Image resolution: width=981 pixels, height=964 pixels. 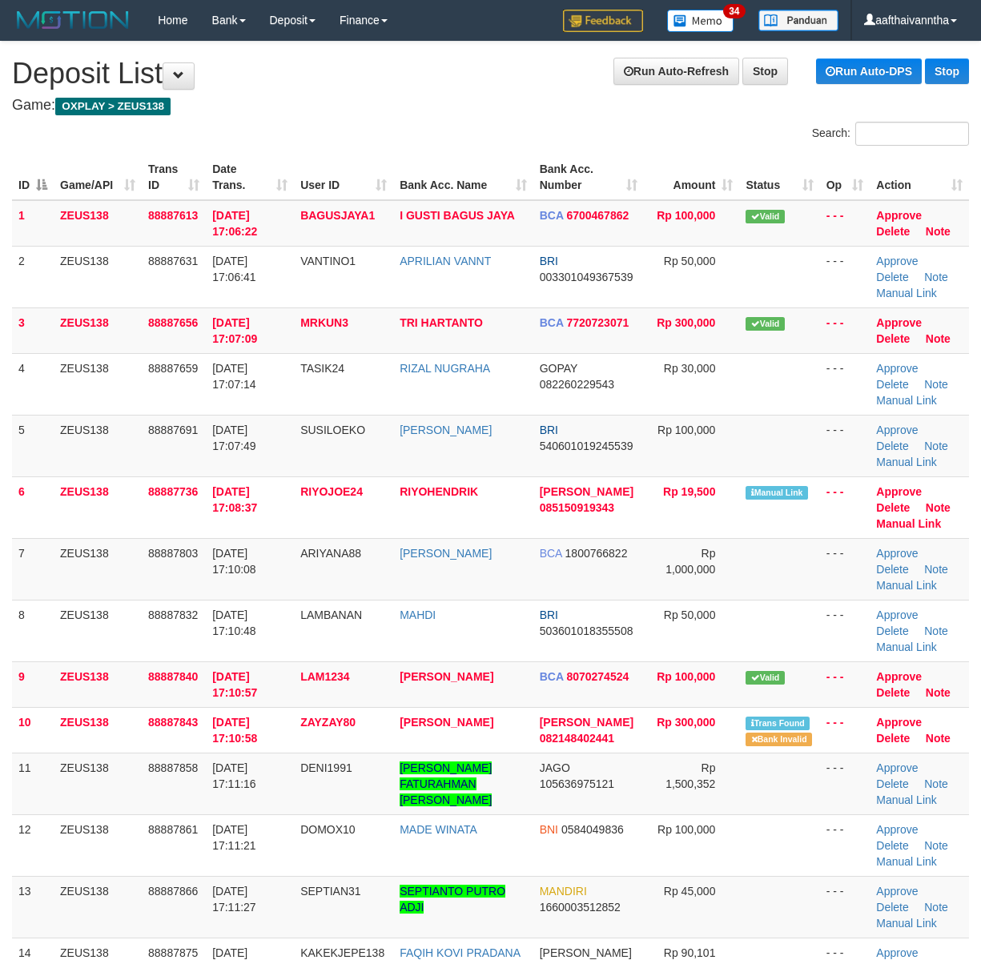 What do you see at coordinates (439, 492) in the screenshot?
I see `a: RIYOHENDRIK` at bounding box center [439, 492].